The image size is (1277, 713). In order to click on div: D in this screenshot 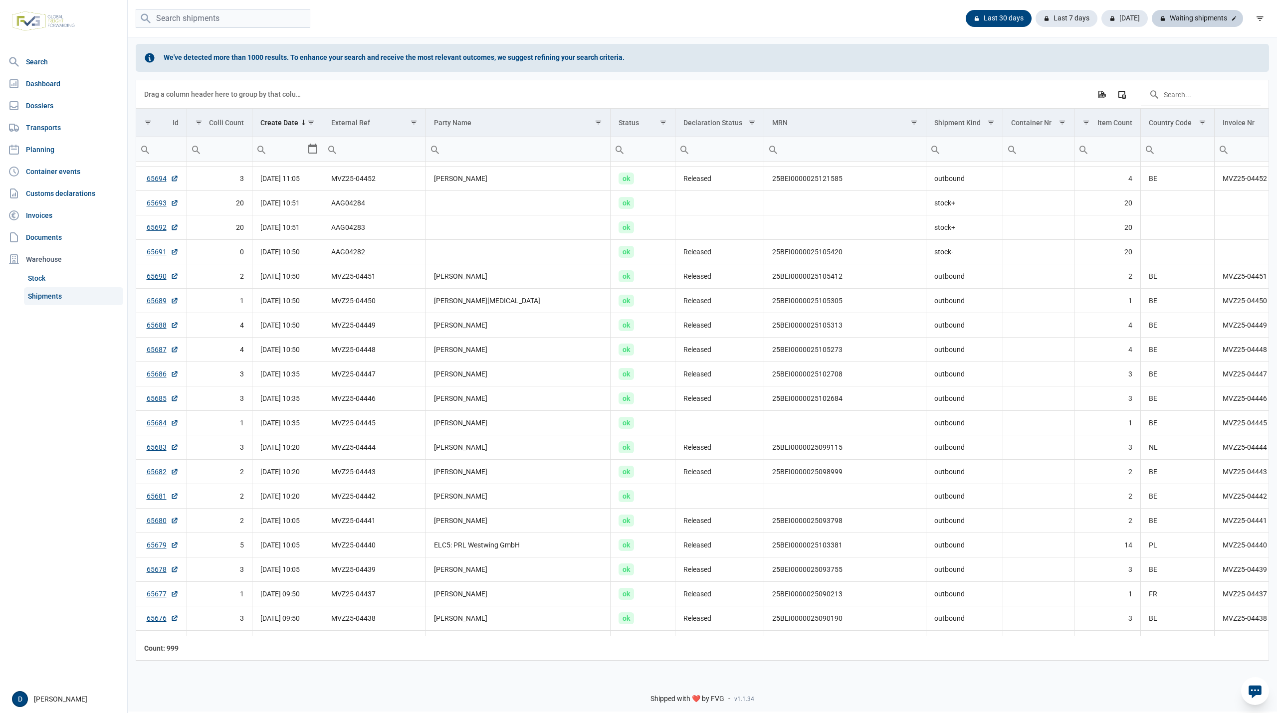, I will do `click(20, 699)`.